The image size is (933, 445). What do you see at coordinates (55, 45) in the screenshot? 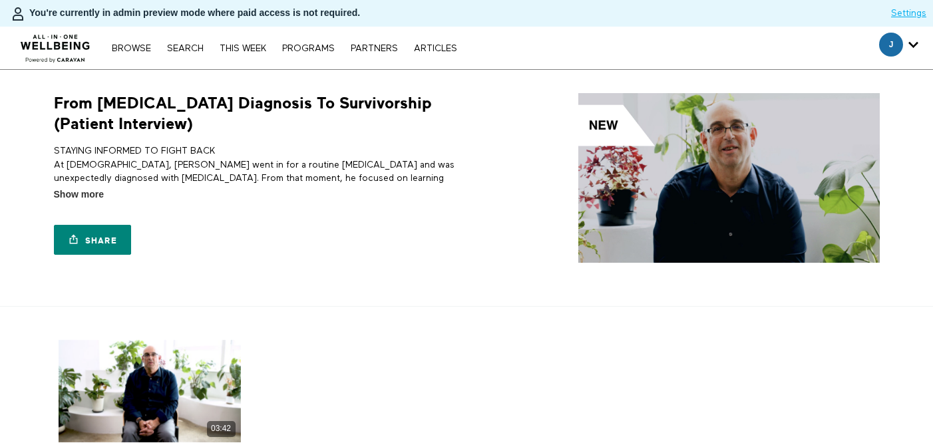
I see `img: CARAVAN` at bounding box center [55, 45].